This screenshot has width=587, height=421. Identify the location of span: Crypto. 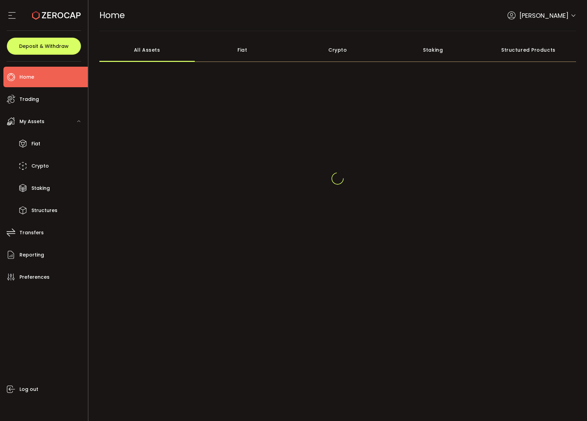
(40, 166).